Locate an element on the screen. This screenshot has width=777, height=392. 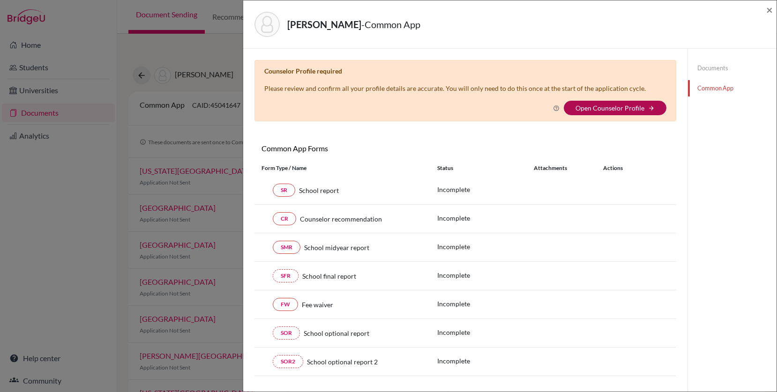
button: Close is located at coordinates (769, 10).